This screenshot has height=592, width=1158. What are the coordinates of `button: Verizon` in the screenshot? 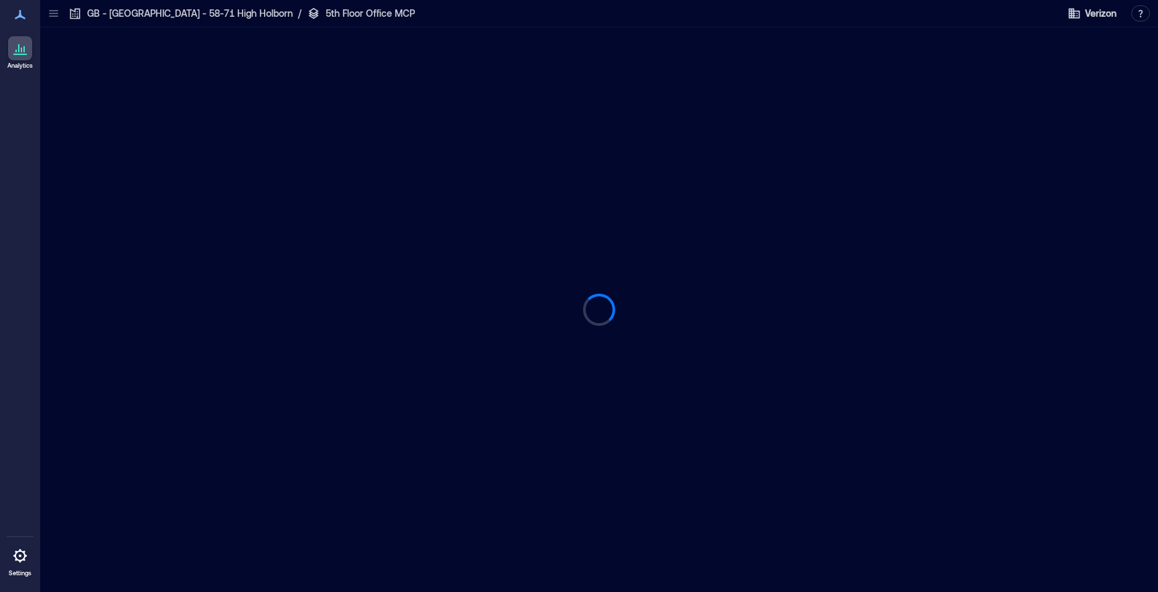 It's located at (1092, 13).